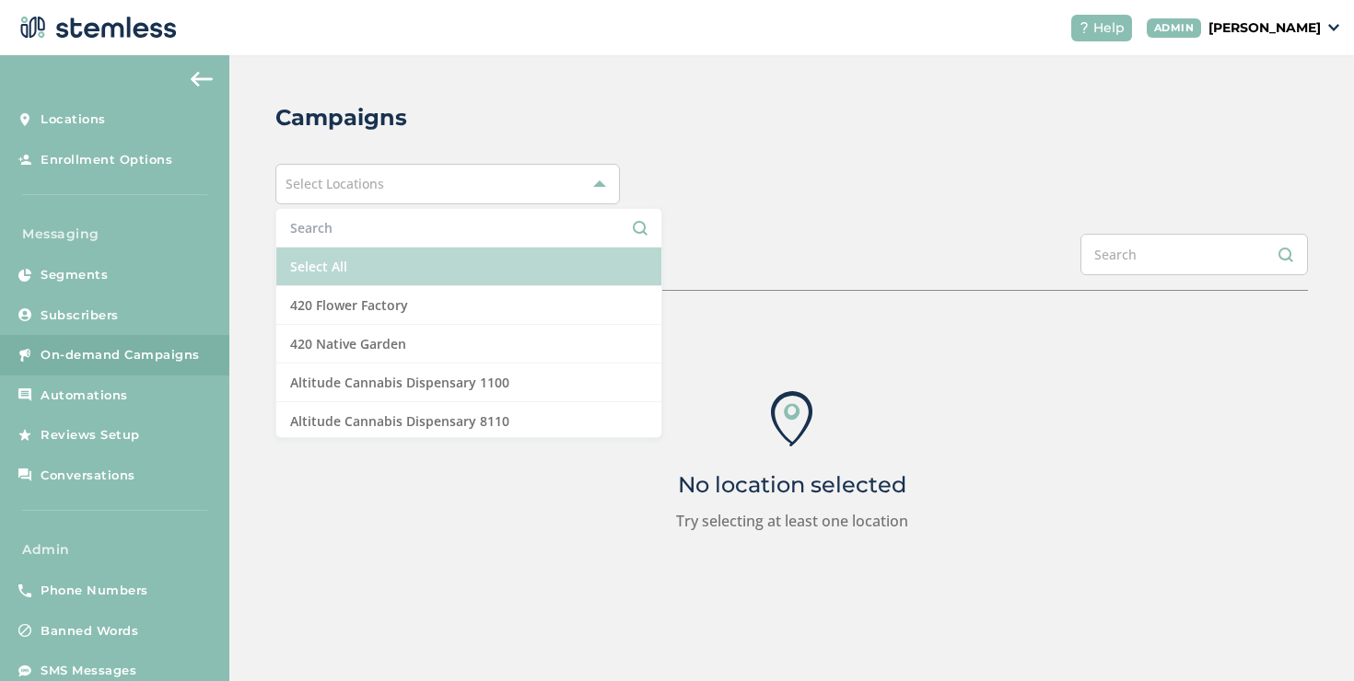  What do you see at coordinates (469, 383) in the screenshot?
I see `li: Altitude Cannabis Dispensary 1100` at bounding box center [469, 383].